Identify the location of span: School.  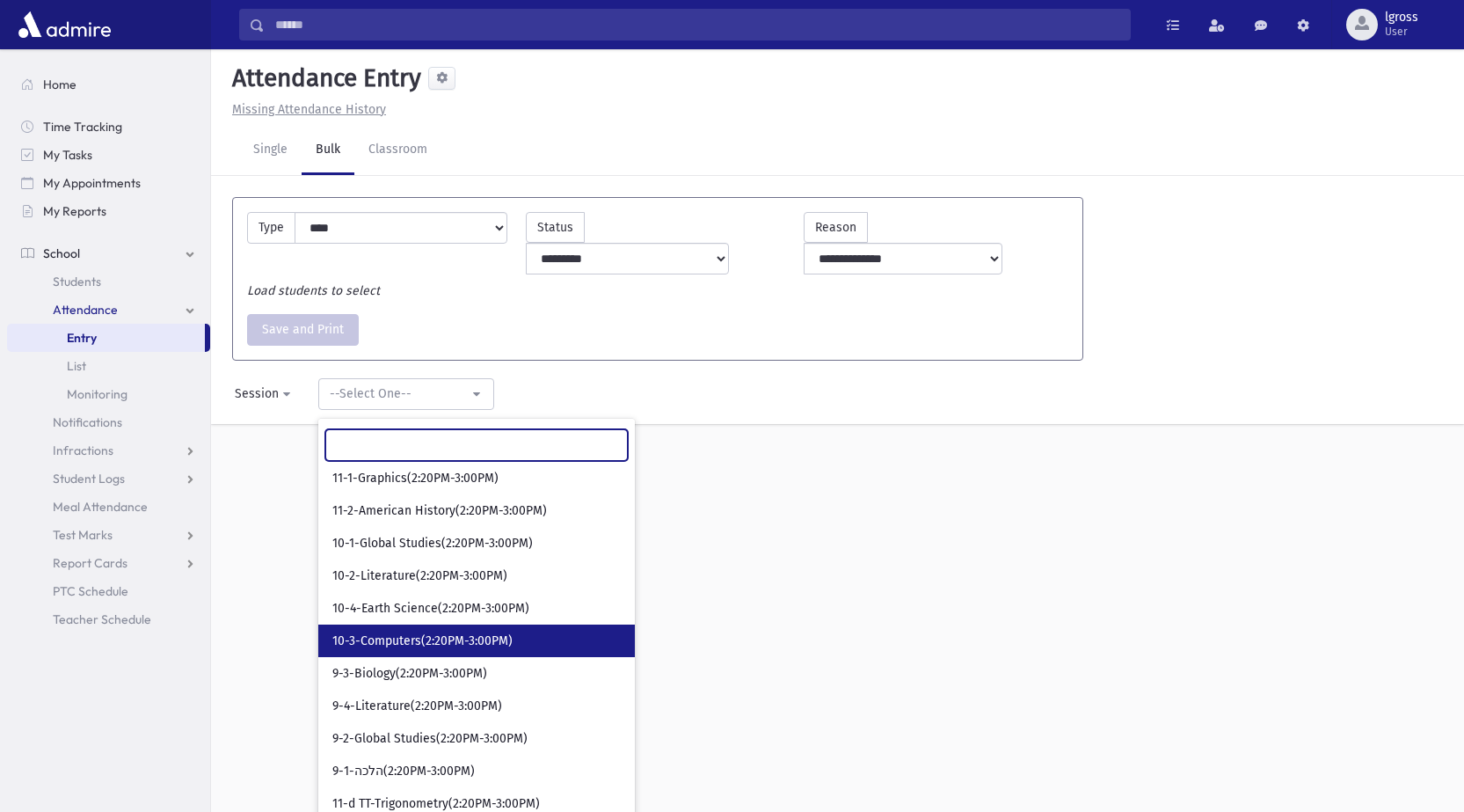
(62, 253).